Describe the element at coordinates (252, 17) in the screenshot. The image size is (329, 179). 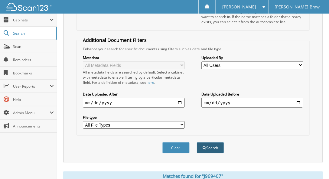
I see `div: Select a cabinet and begin typing the name of the folder you want to search in. If the name match...` at that location.